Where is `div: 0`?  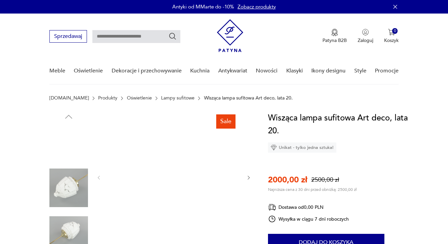
div: 0 is located at coordinates (395, 31).